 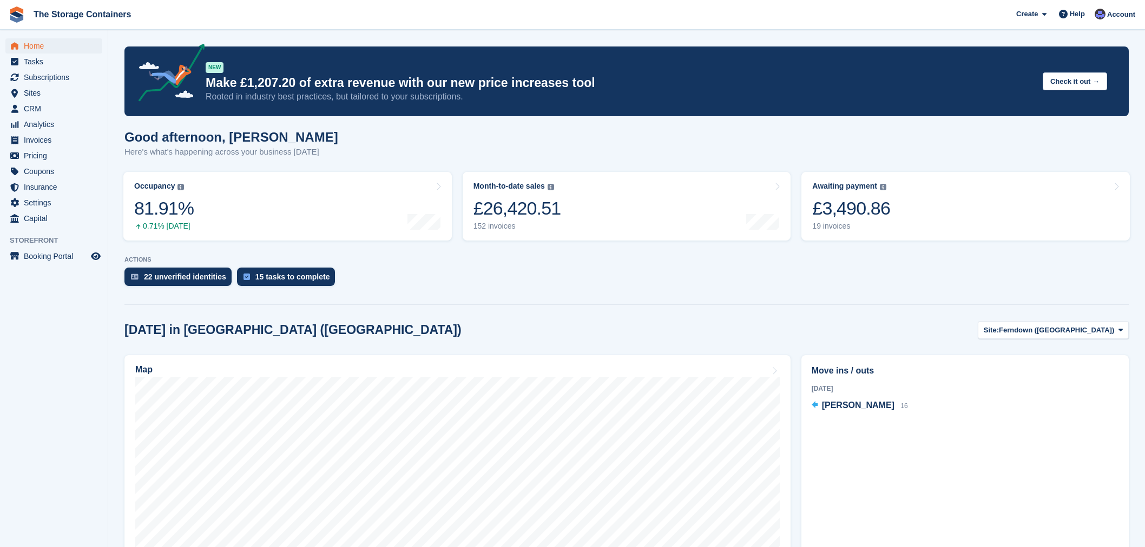 What do you see at coordinates (164, 208) in the screenshot?
I see `div: 81.91%` at bounding box center [164, 208].